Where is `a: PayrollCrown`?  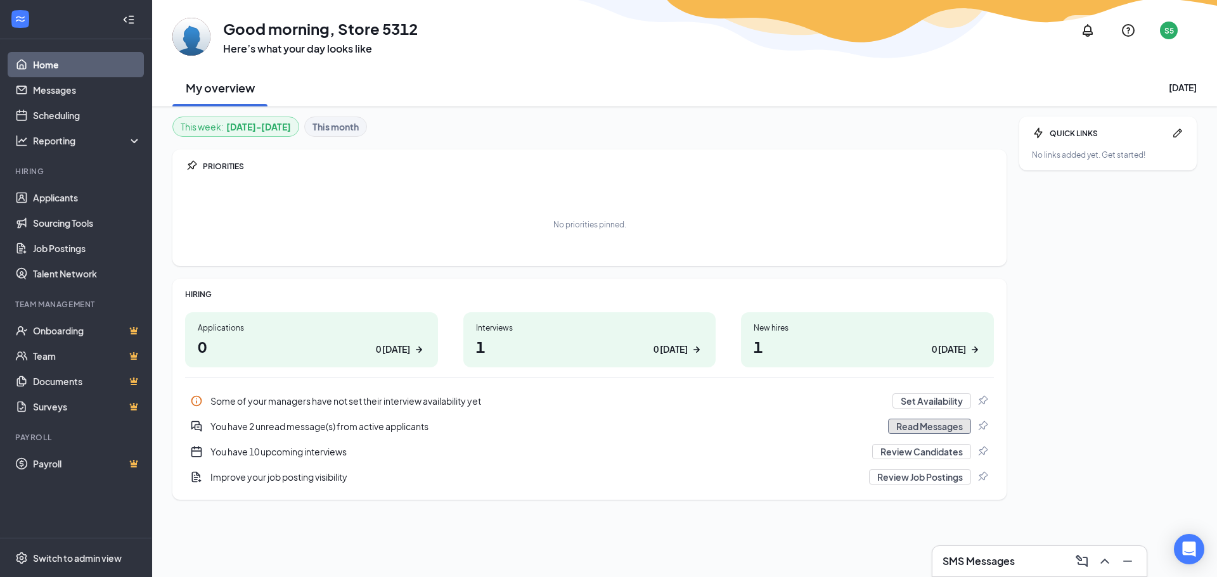 a: PayrollCrown is located at coordinates (87, 464).